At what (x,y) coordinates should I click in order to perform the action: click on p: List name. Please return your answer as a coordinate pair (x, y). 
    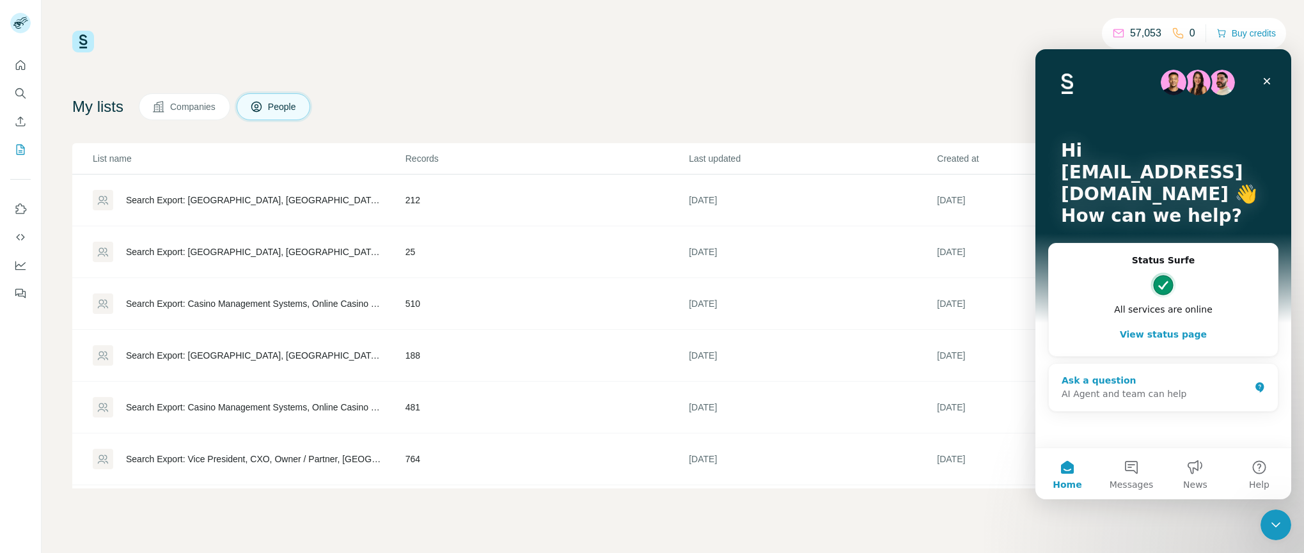
    Looking at the image, I should click on (248, 159).